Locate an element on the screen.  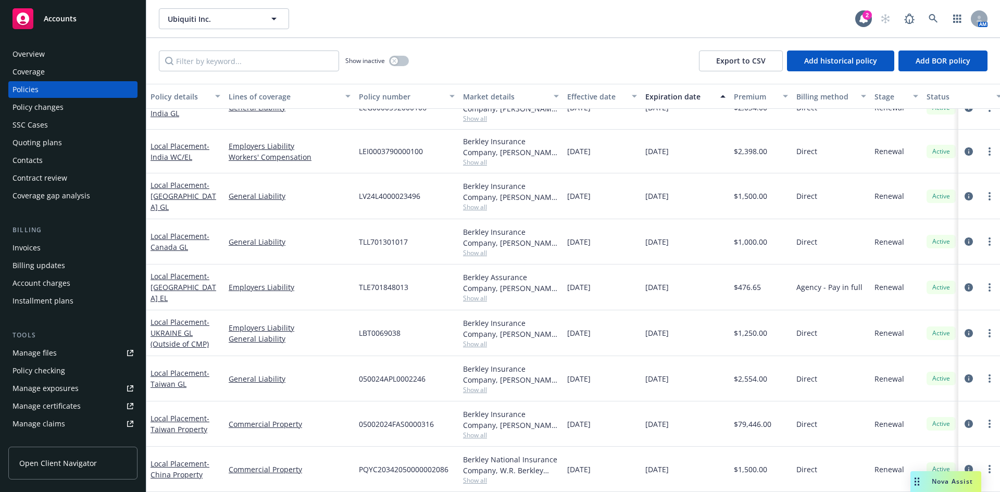
a: Manage BORs is located at coordinates (73, 442).